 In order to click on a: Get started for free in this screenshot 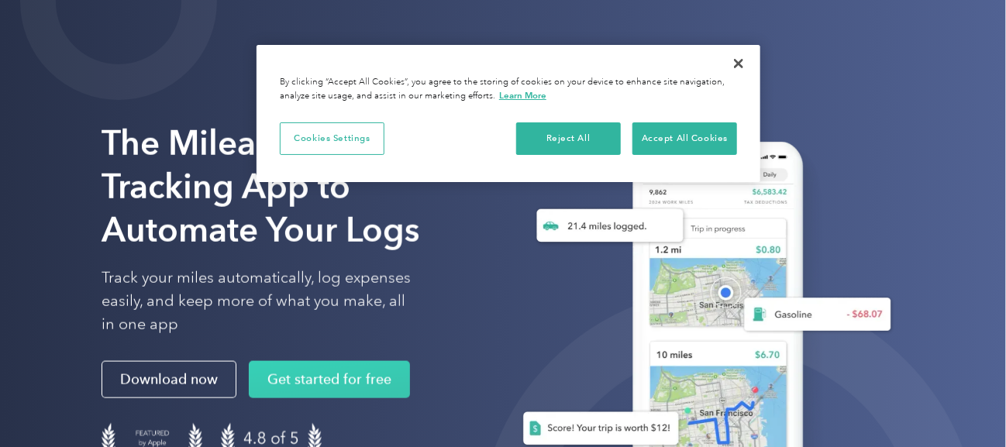, I will do `click(329, 380)`.